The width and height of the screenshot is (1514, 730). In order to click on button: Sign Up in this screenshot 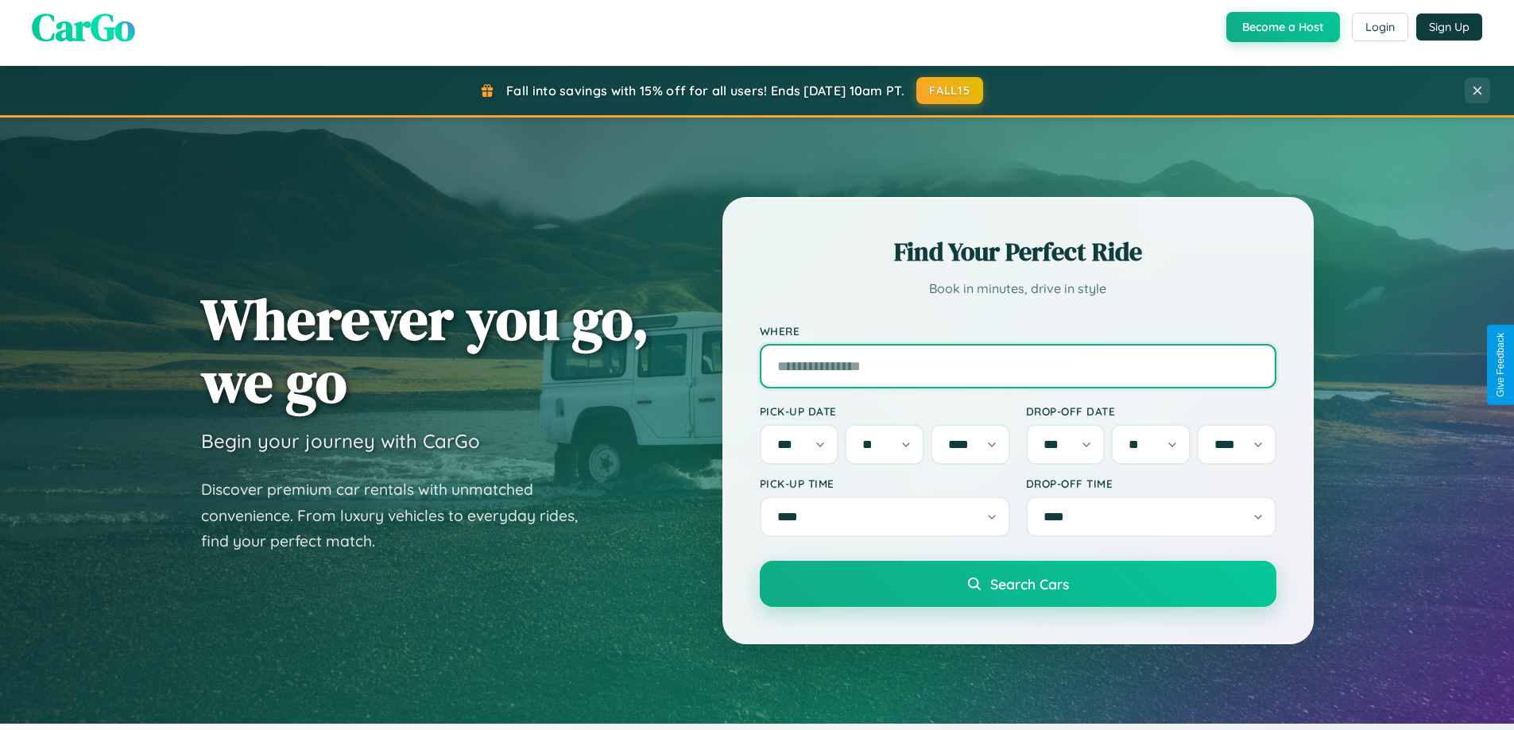, I will do `click(1449, 27)`.